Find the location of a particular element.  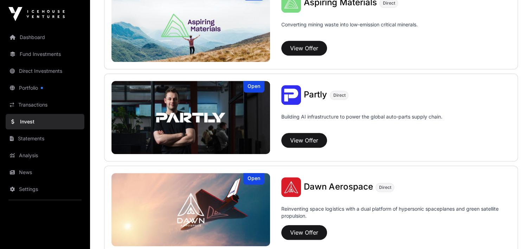

a: News is located at coordinates (45, 172).